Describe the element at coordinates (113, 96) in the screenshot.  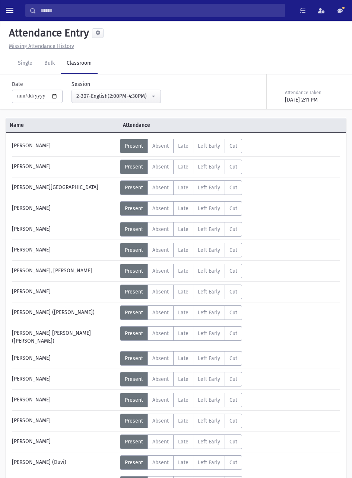
I see `div: 2-307-English(2:00PM-4:30PM)` at that location.